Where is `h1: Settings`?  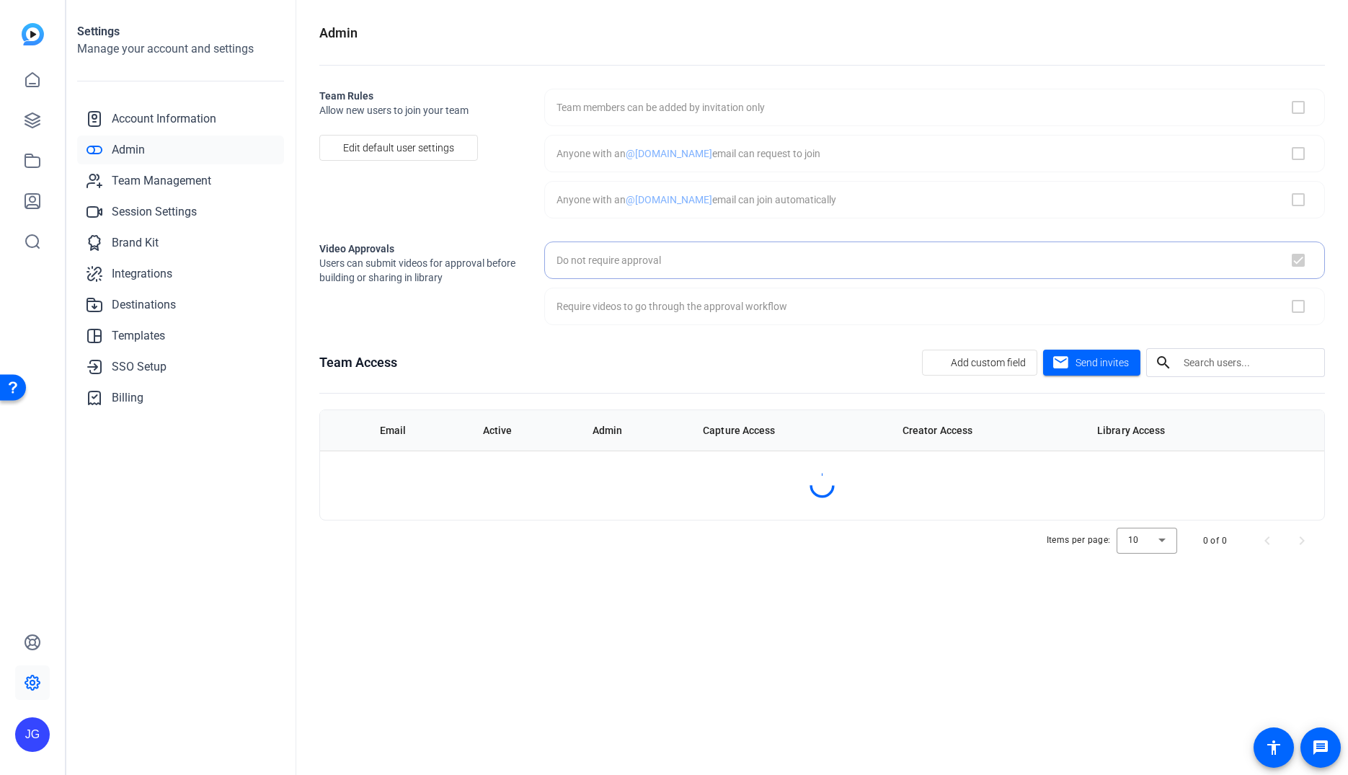
h1: Settings is located at coordinates (180, 32).